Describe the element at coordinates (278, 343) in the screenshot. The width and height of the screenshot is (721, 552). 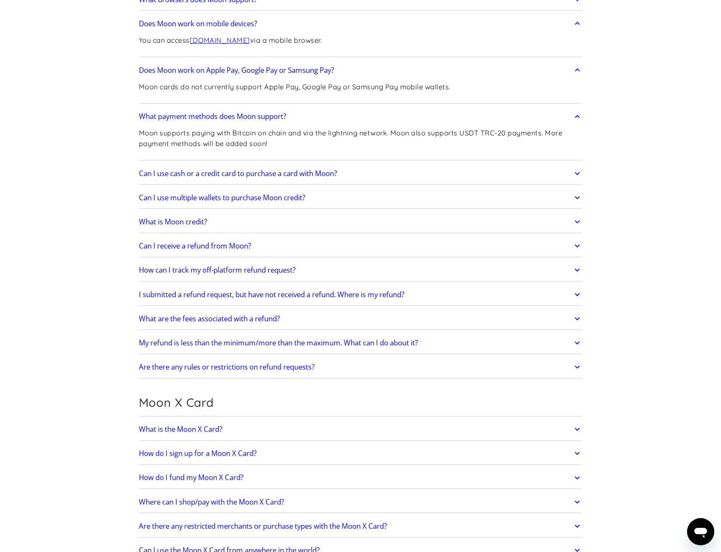
I see `h2: My refund is less than the minimum/more than the maximum. What can I do about it?` at that location.